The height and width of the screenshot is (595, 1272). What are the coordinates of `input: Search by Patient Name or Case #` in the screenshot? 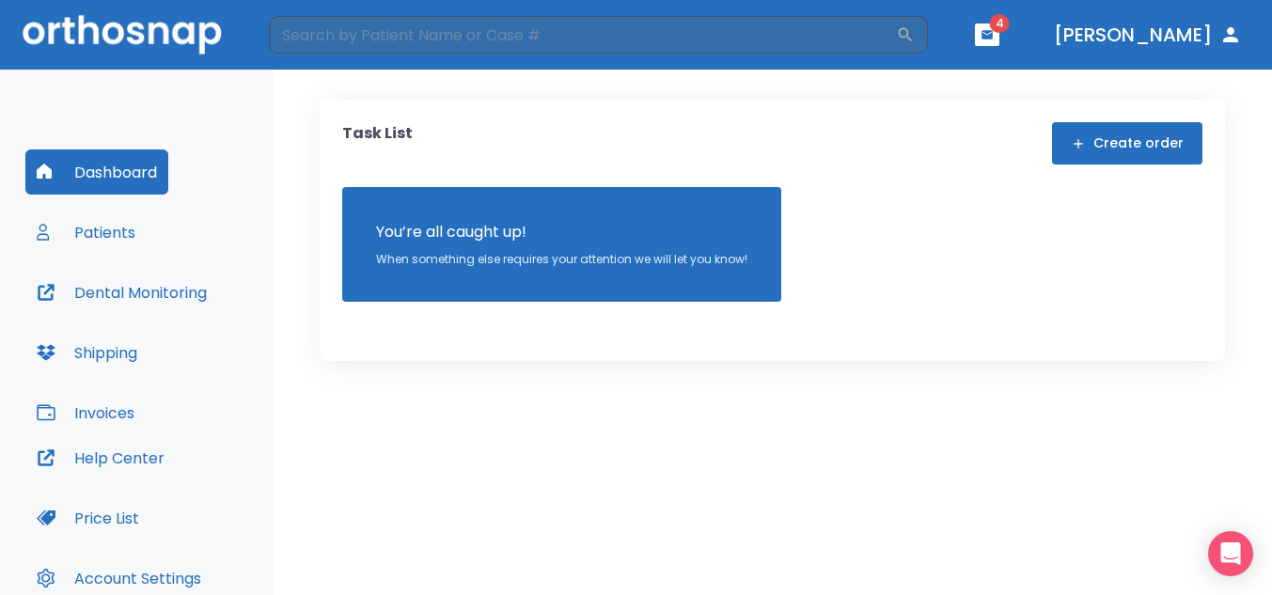 It's located at (582, 35).